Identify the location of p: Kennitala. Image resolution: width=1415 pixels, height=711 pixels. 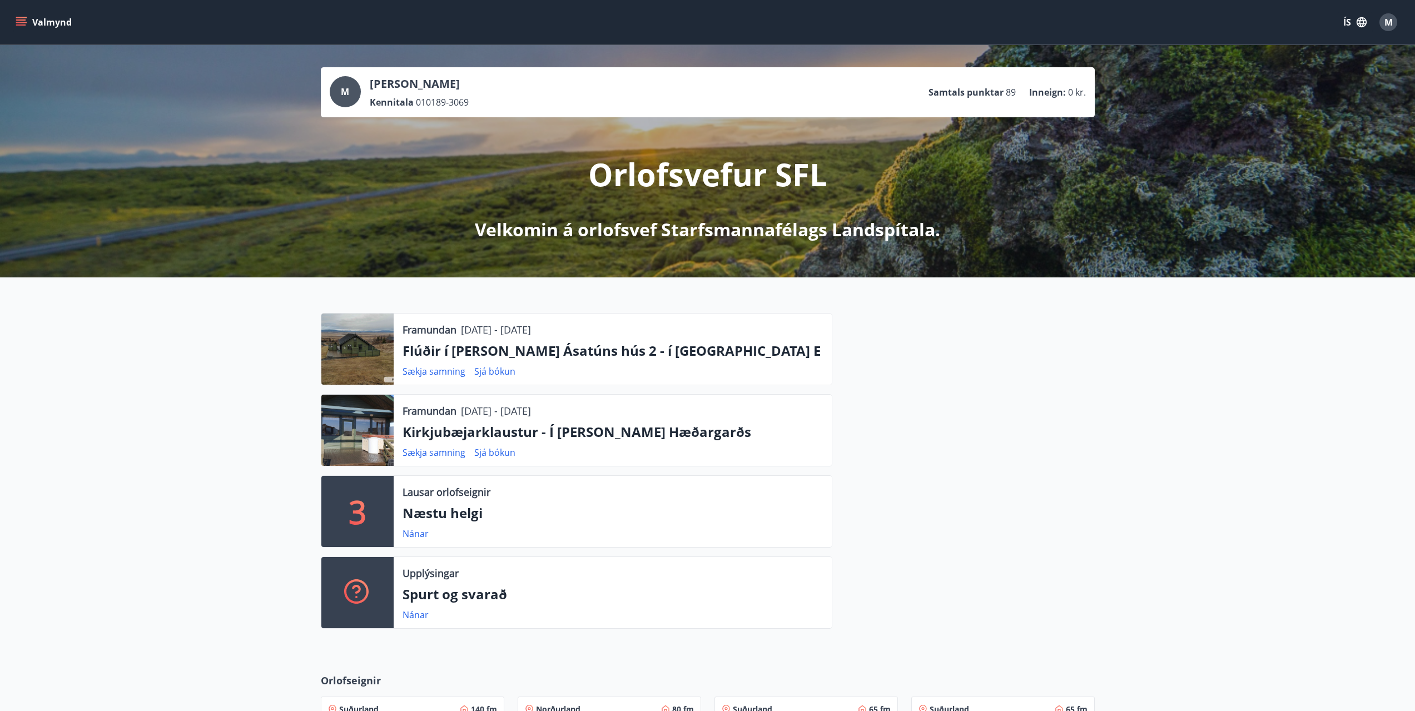
(391, 102).